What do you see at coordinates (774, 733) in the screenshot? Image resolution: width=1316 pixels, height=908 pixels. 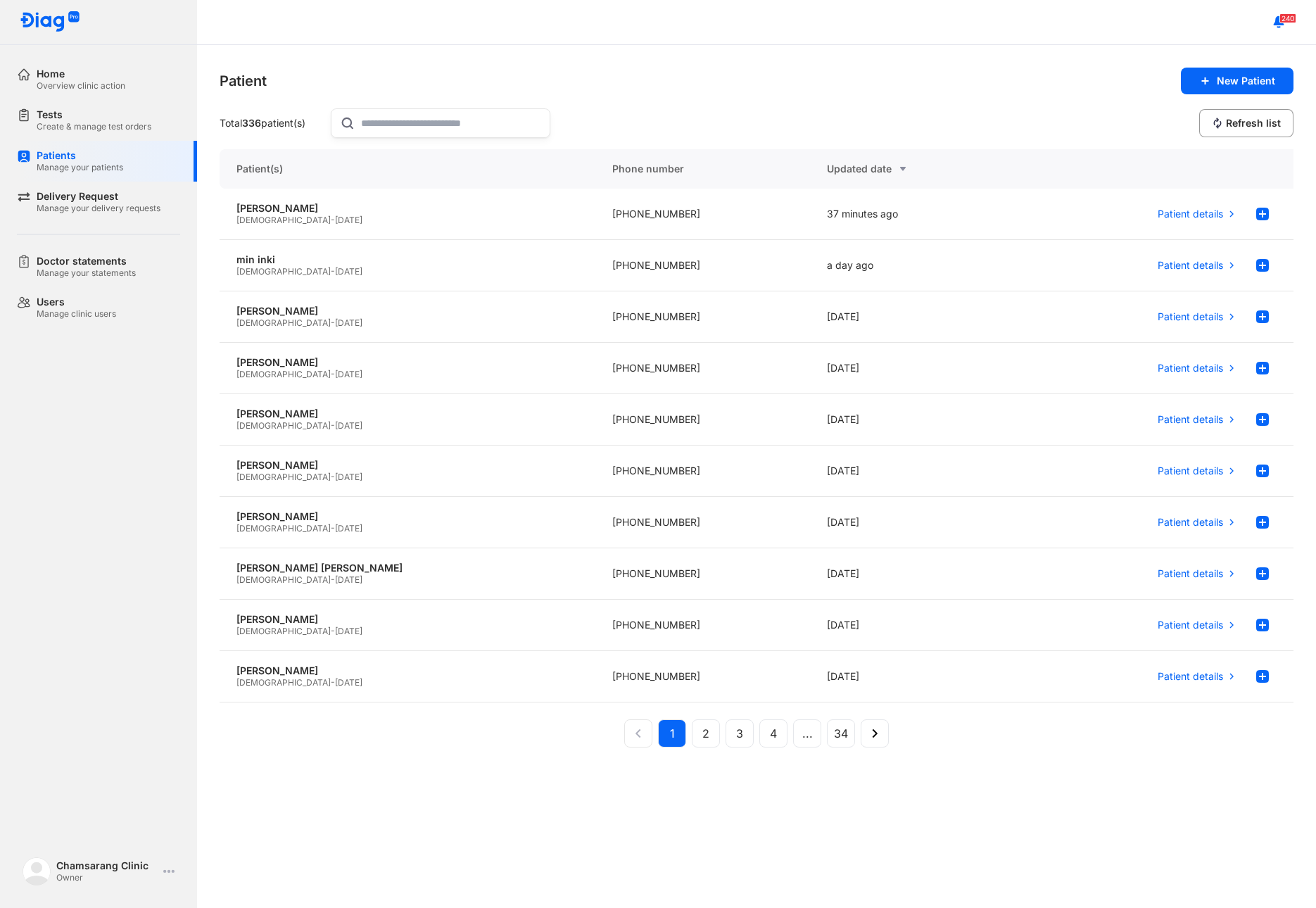 I see `button: 4` at bounding box center [774, 733].